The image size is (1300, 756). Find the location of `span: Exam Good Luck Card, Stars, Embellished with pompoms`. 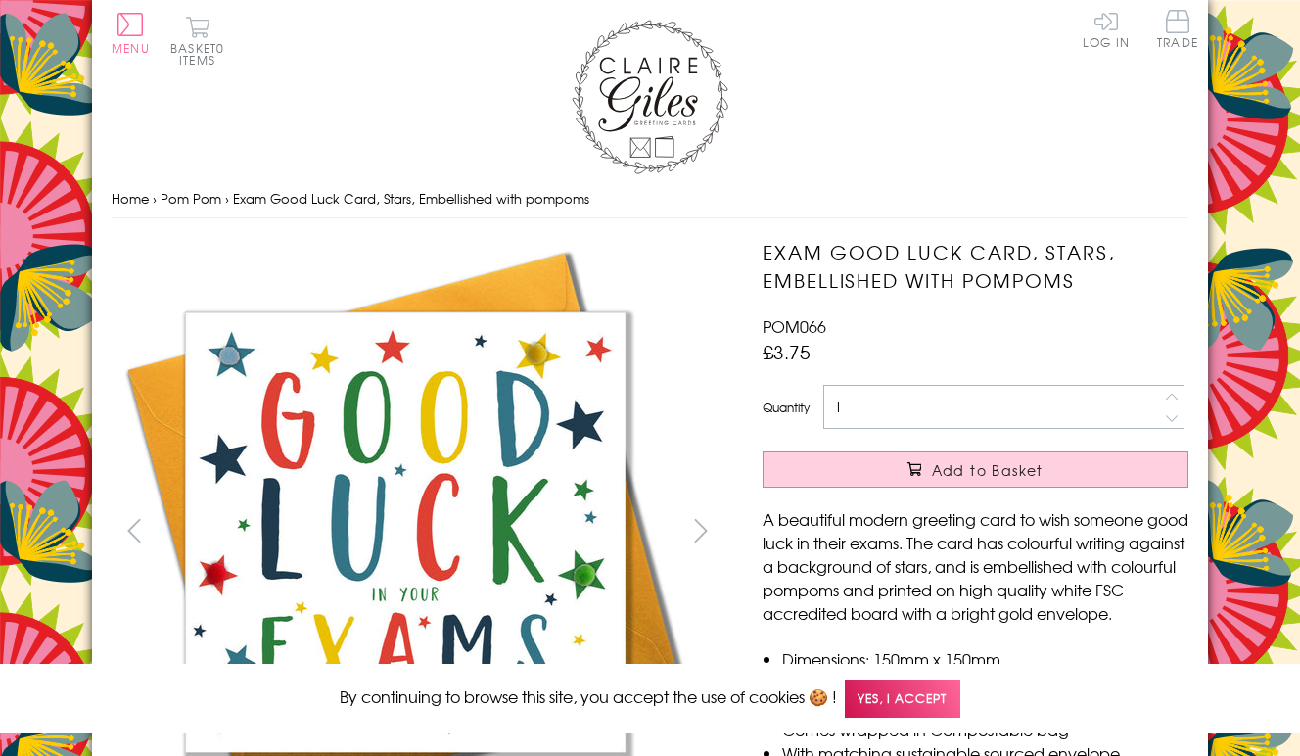

span: Exam Good Luck Card, Stars, Embellished with pompoms is located at coordinates (411, 198).